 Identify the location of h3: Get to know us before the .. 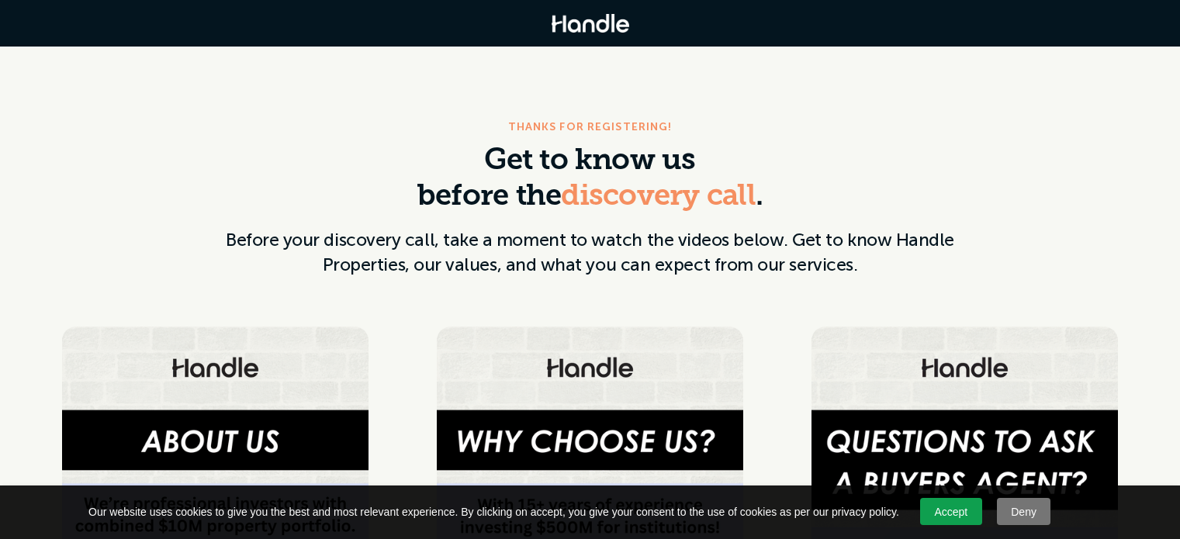
(590, 179).